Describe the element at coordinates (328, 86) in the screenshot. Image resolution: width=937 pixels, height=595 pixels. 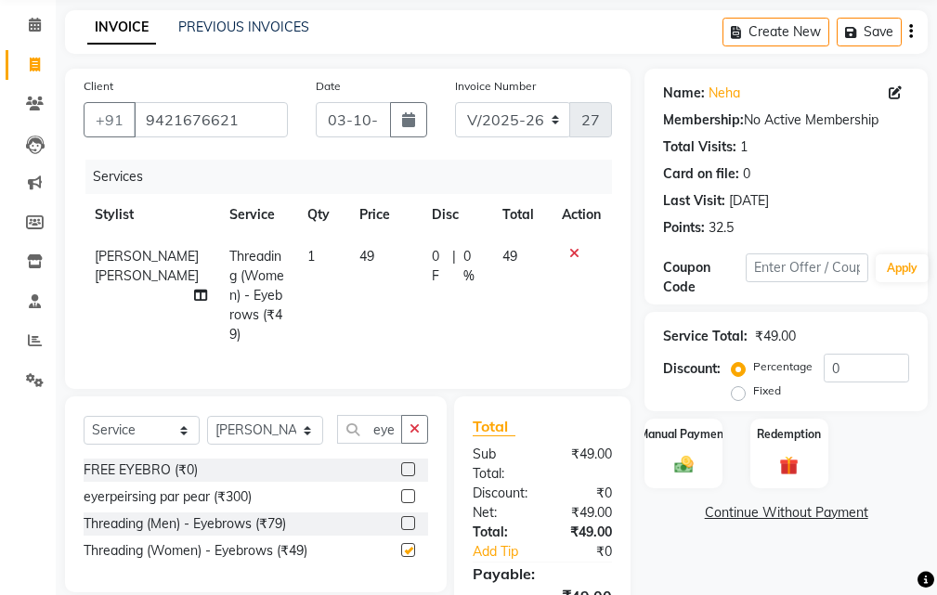
I see `label: Date` at that location.